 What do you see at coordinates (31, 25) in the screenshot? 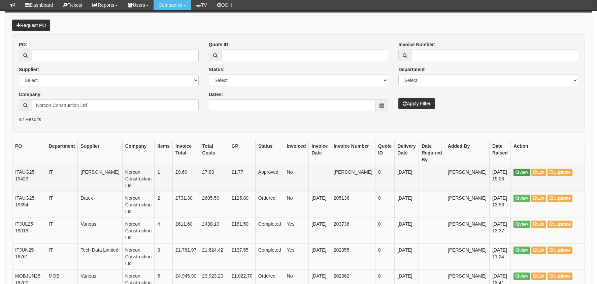
I see `a: Request PO` at bounding box center [31, 25].